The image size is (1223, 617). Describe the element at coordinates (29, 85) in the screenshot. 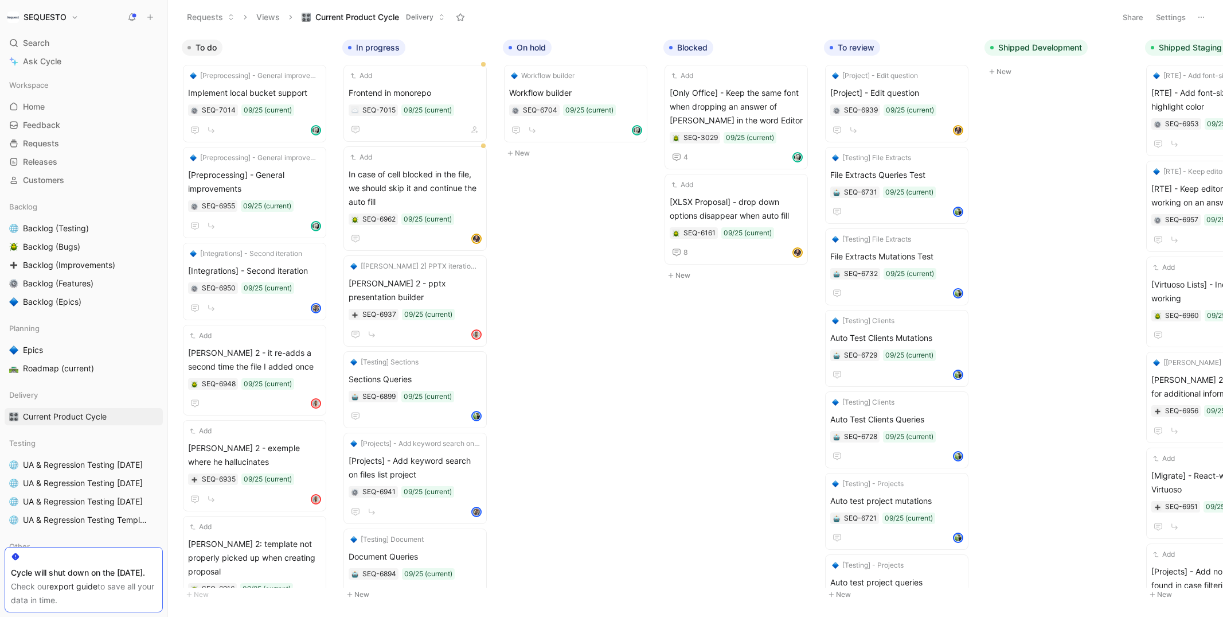

I see `span: Workspace` at that location.